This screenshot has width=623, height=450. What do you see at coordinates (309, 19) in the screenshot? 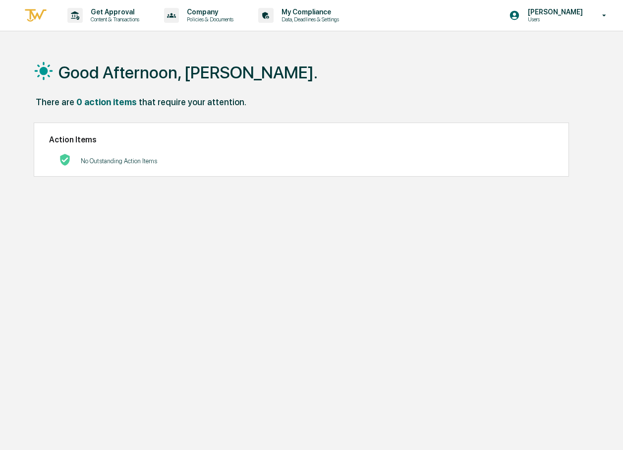
I see `p: Data, Deadlines & Settings` at bounding box center [309, 19].